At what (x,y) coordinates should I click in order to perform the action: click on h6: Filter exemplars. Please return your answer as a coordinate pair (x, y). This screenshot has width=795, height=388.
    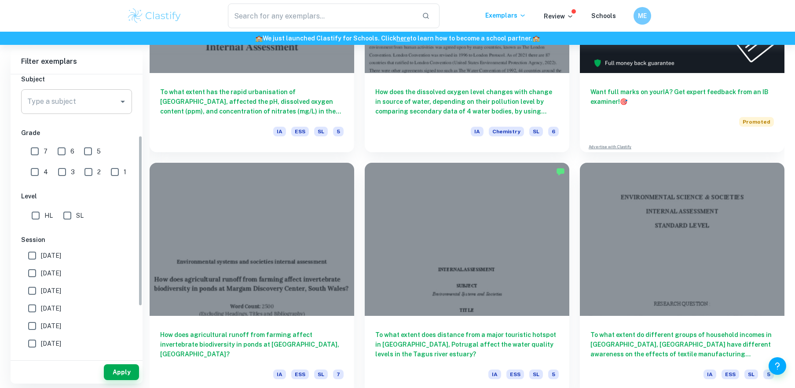
    Looking at the image, I should click on (77, 62).